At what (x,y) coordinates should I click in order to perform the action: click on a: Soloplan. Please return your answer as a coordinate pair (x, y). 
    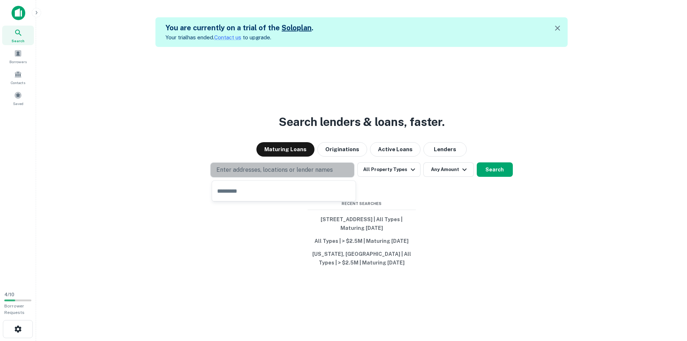
    Looking at the image, I should click on (297, 28).